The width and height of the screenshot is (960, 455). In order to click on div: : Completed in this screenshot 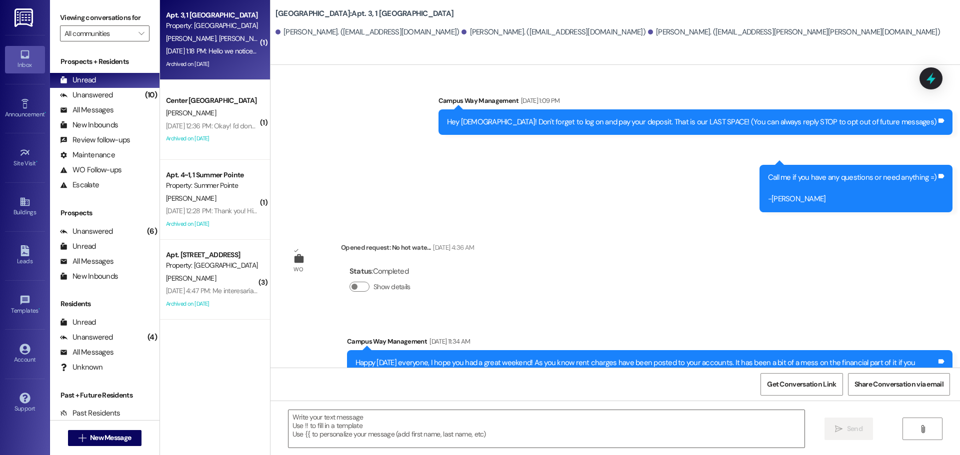, I will do `click(382, 271)`.